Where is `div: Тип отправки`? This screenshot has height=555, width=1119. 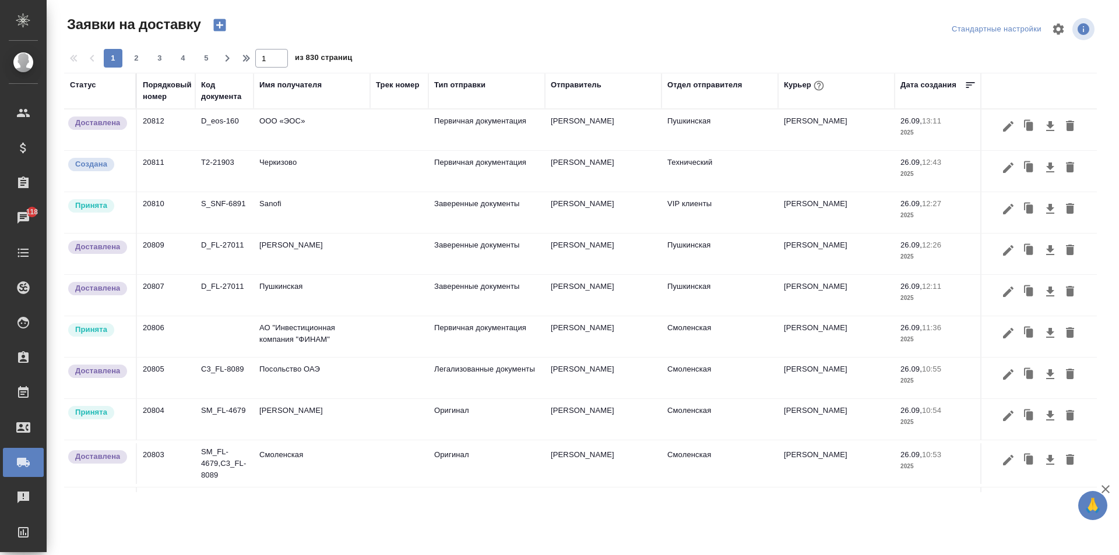 div: Тип отправки is located at coordinates (460, 85).